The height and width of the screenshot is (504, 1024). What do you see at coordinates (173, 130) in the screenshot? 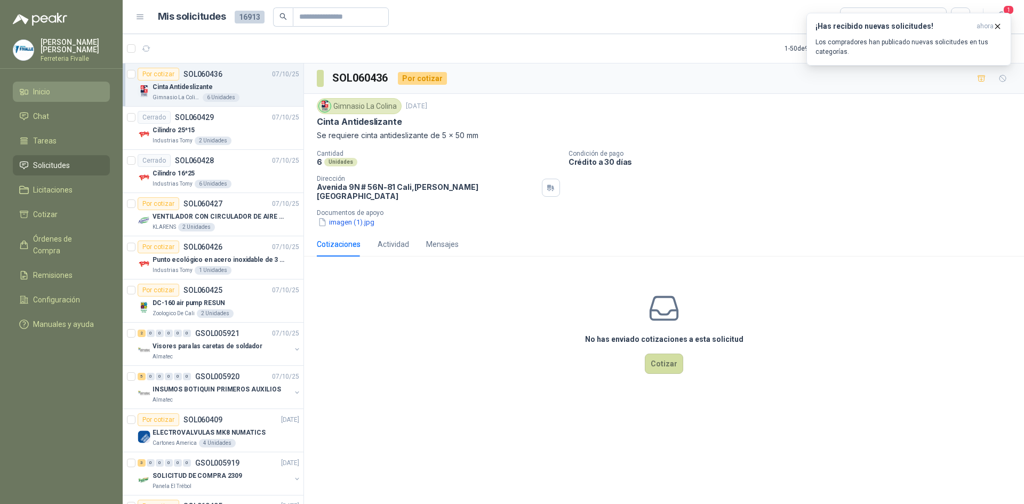
I see `p: Cilindro 25*15` at bounding box center [173, 130].